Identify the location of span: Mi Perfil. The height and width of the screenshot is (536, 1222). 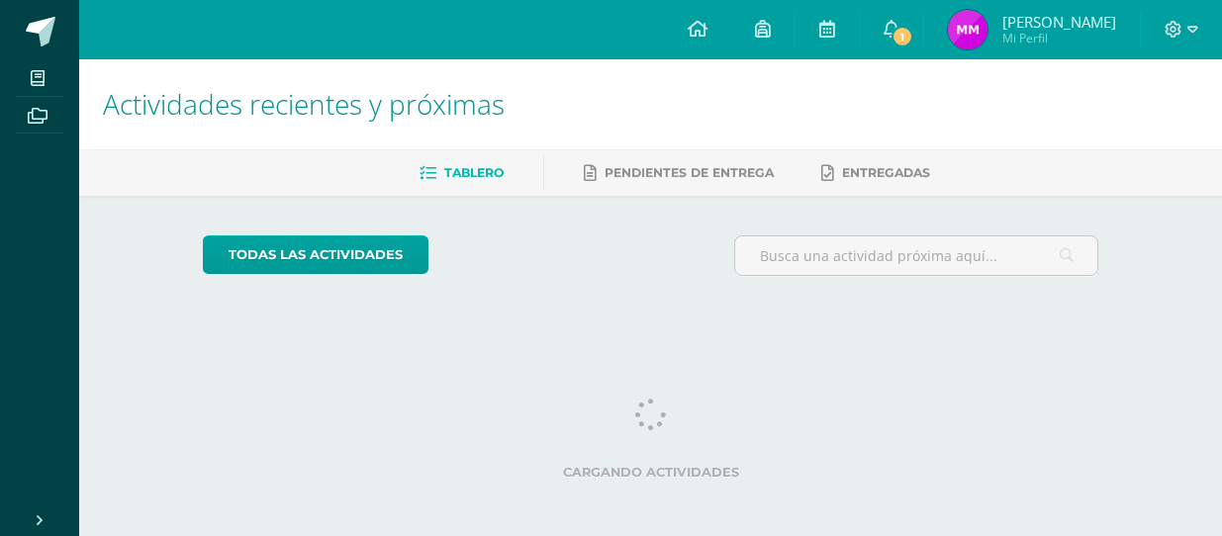
(1059, 38).